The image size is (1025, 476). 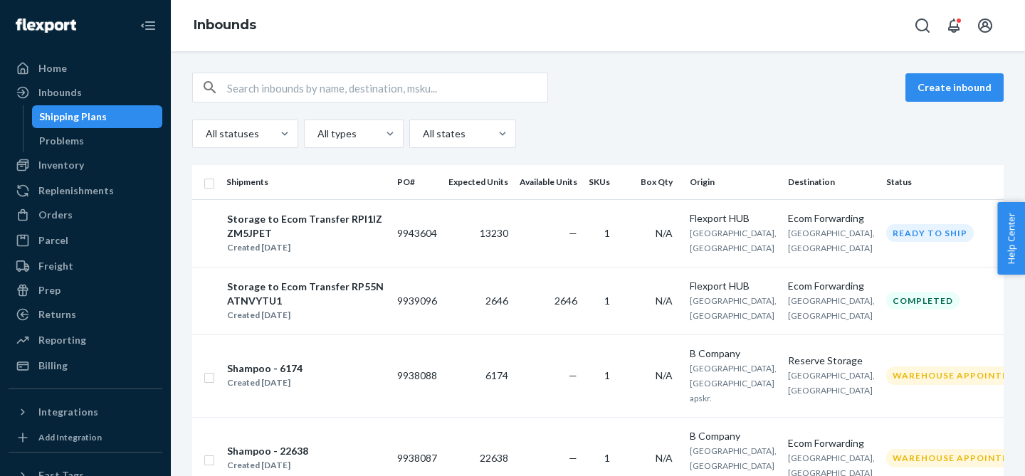 What do you see at coordinates (205, 134) in the screenshot?
I see `input: All statuses` at bounding box center [205, 134].